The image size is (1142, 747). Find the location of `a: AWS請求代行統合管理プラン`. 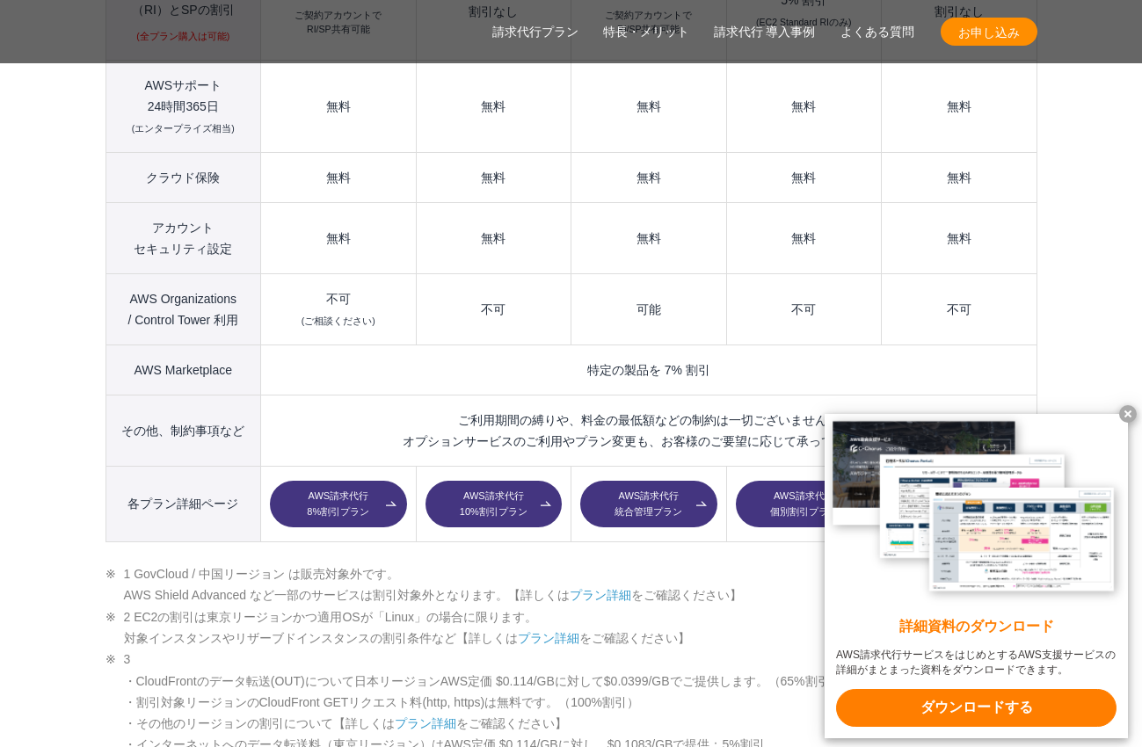

a: AWS請求代行統合管理プラン is located at coordinates (648, 505).